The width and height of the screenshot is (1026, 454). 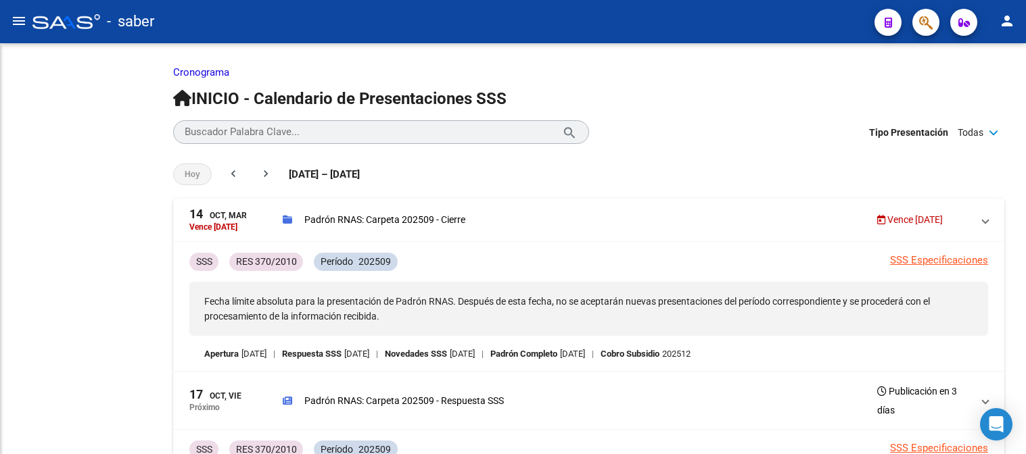 I want to click on span: INICIO - Calendario de Presentaciones SSS, so click(x=339, y=99).